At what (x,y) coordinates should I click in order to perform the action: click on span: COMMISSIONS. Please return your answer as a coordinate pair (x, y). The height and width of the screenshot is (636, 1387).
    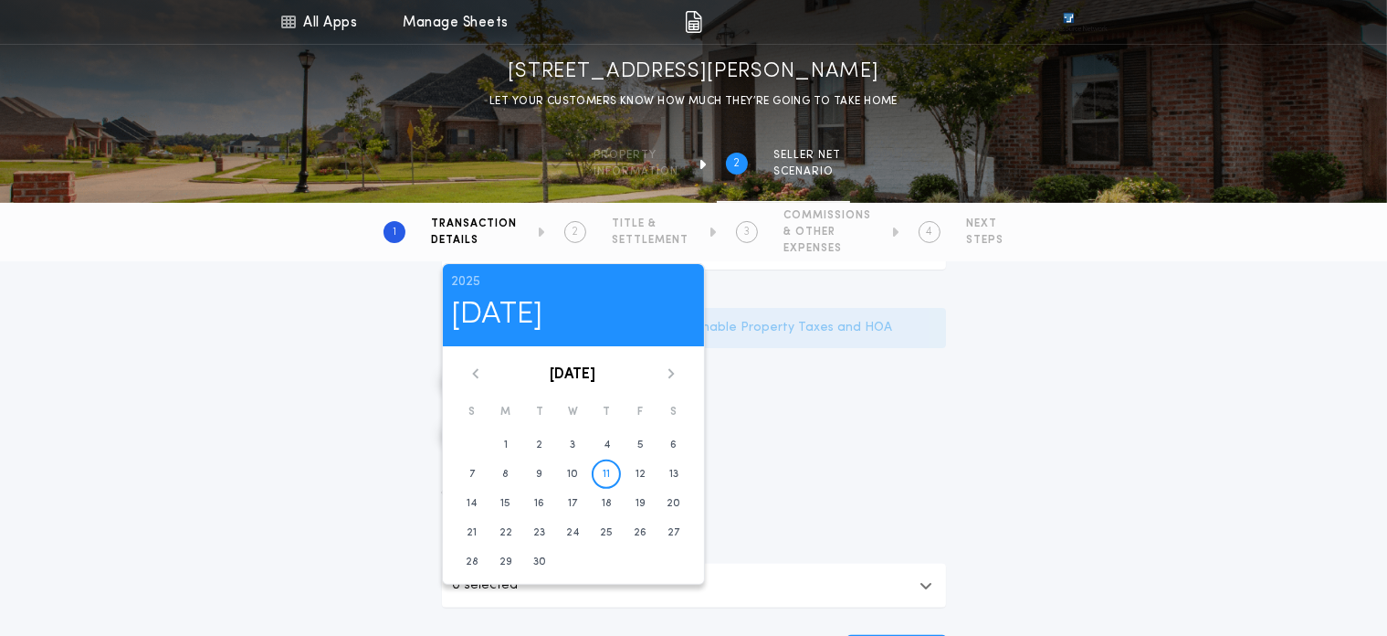
    Looking at the image, I should click on (827, 216).